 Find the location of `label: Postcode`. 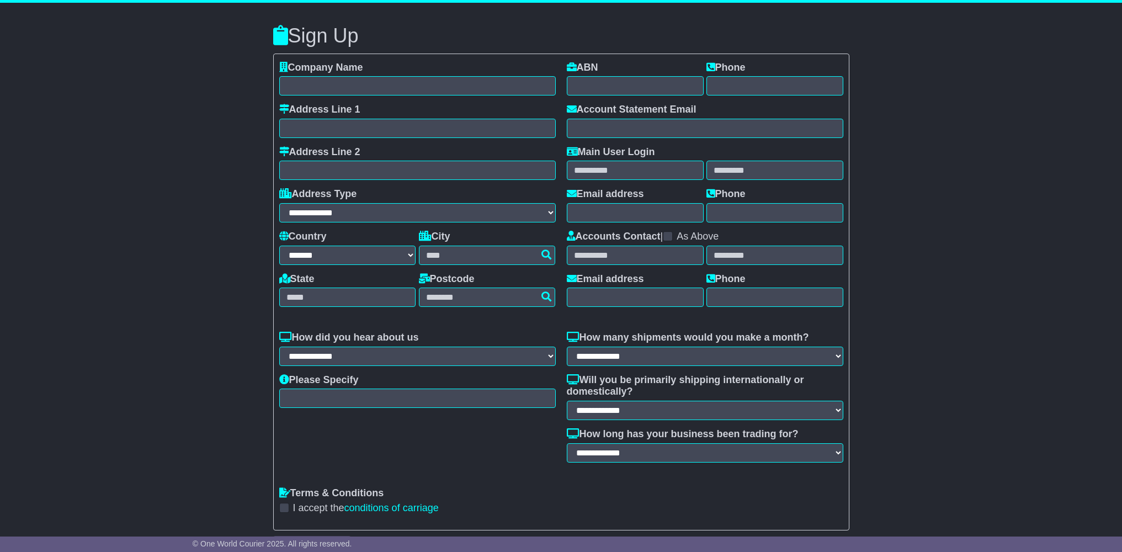

label: Postcode is located at coordinates (447, 279).